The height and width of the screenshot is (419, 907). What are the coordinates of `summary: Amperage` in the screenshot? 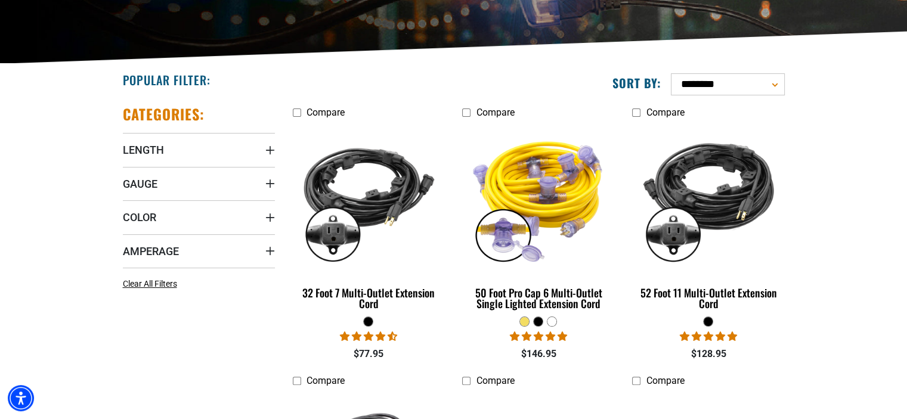 It's located at (199, 251).